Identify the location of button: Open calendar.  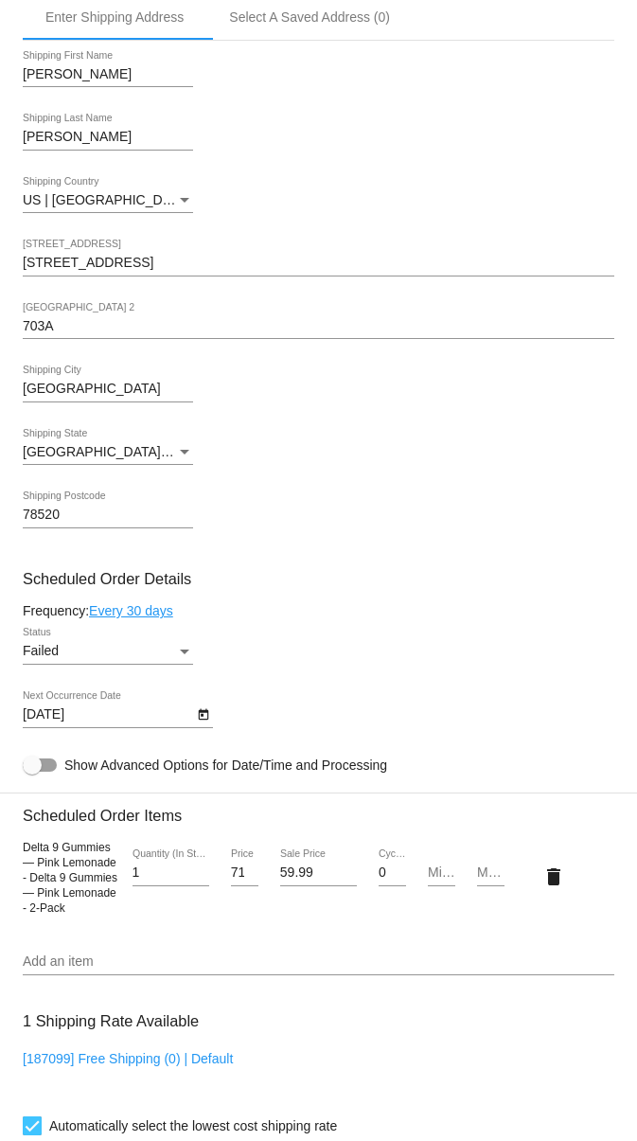
(203, 713).